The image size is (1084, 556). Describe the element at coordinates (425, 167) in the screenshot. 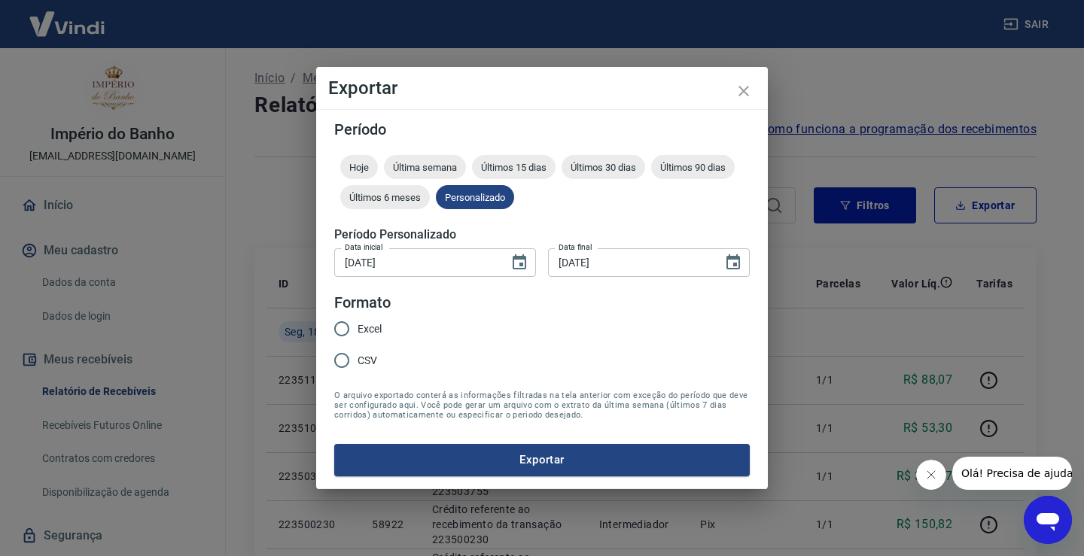

I see `div: Última semana` at that location.